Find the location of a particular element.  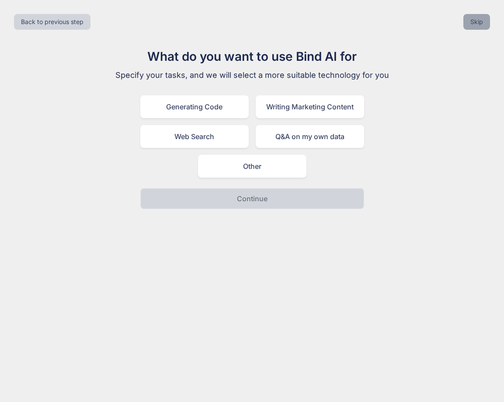

h1: What do you want to use Bind AI for is located at coordinates (252, 56).